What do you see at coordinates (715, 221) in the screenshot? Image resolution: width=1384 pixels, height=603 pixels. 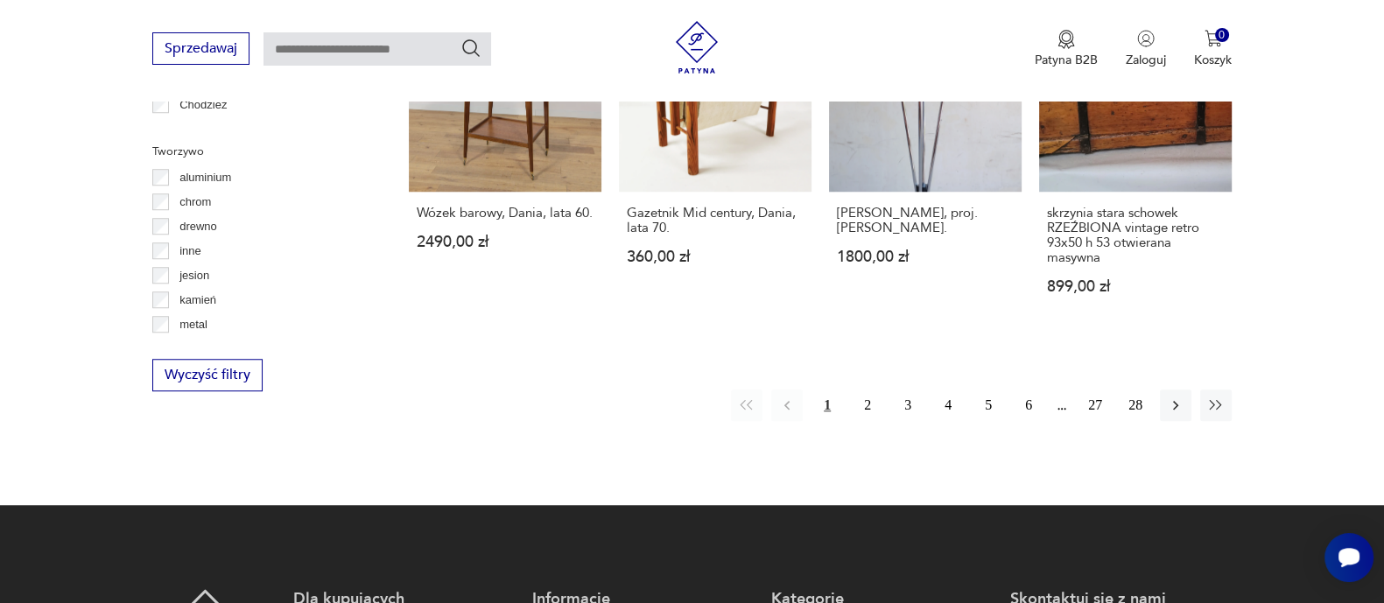 I see `h3: Gazetnik Mid century, Dania, lata 70.` at bounding box center [715, 221].